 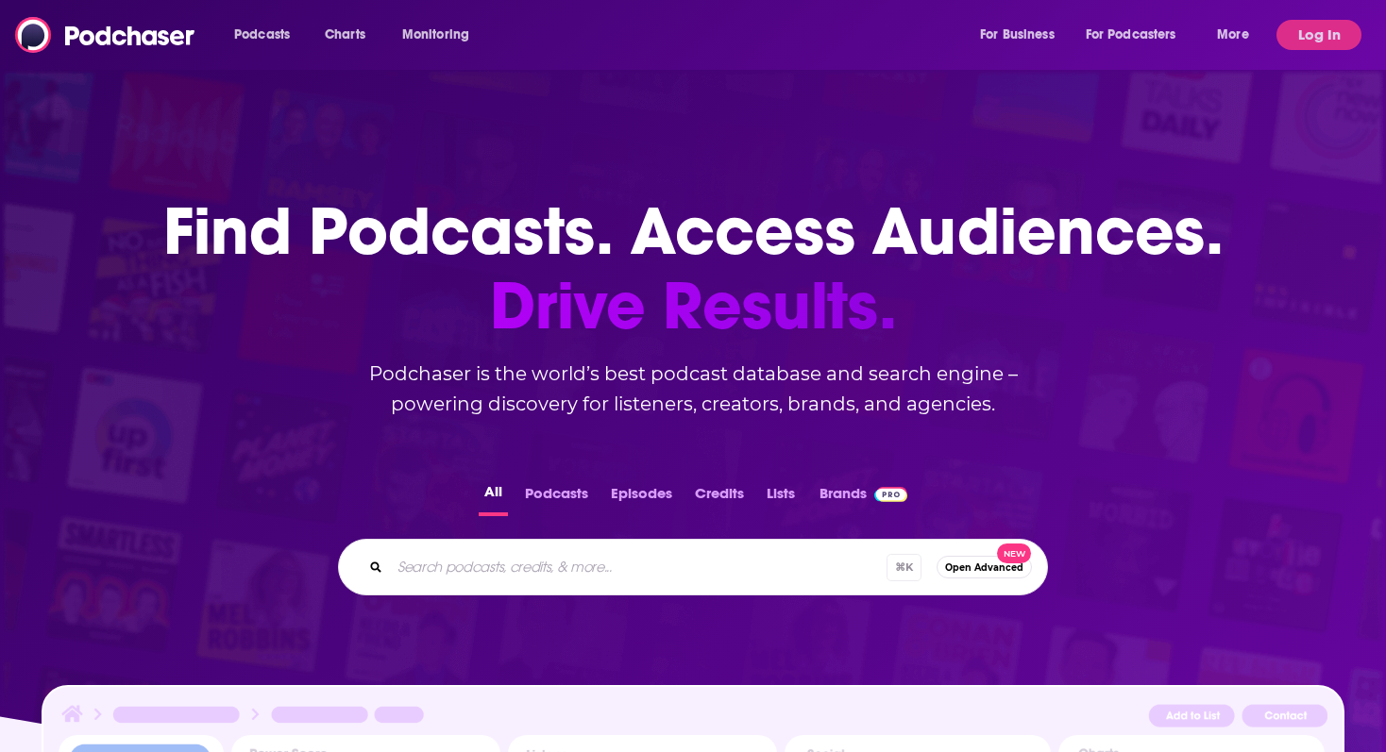 What do you see at coordinates (344, 35) in the screenshot?
I see `a: Charts` at bounding box center [344, 35].